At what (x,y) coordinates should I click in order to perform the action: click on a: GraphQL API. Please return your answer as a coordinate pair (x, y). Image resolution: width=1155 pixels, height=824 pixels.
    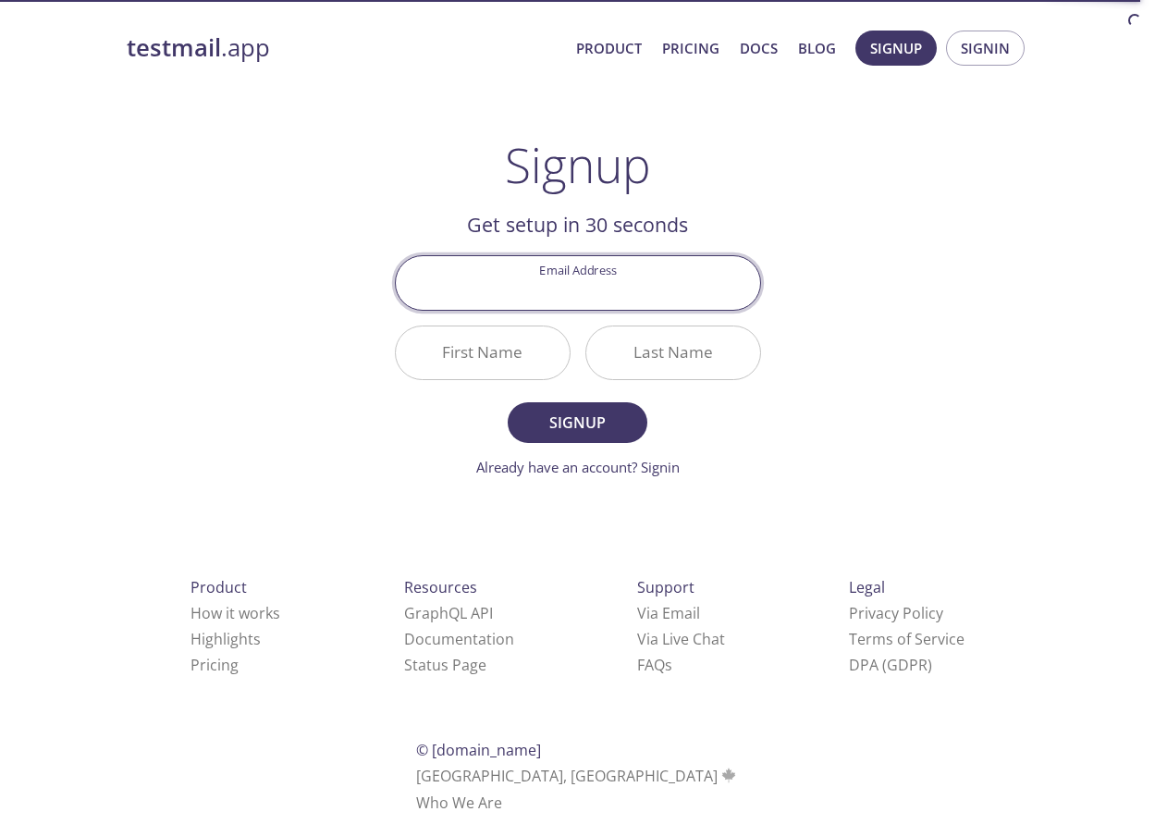
    Looking at the image, I should click on (448, 613).